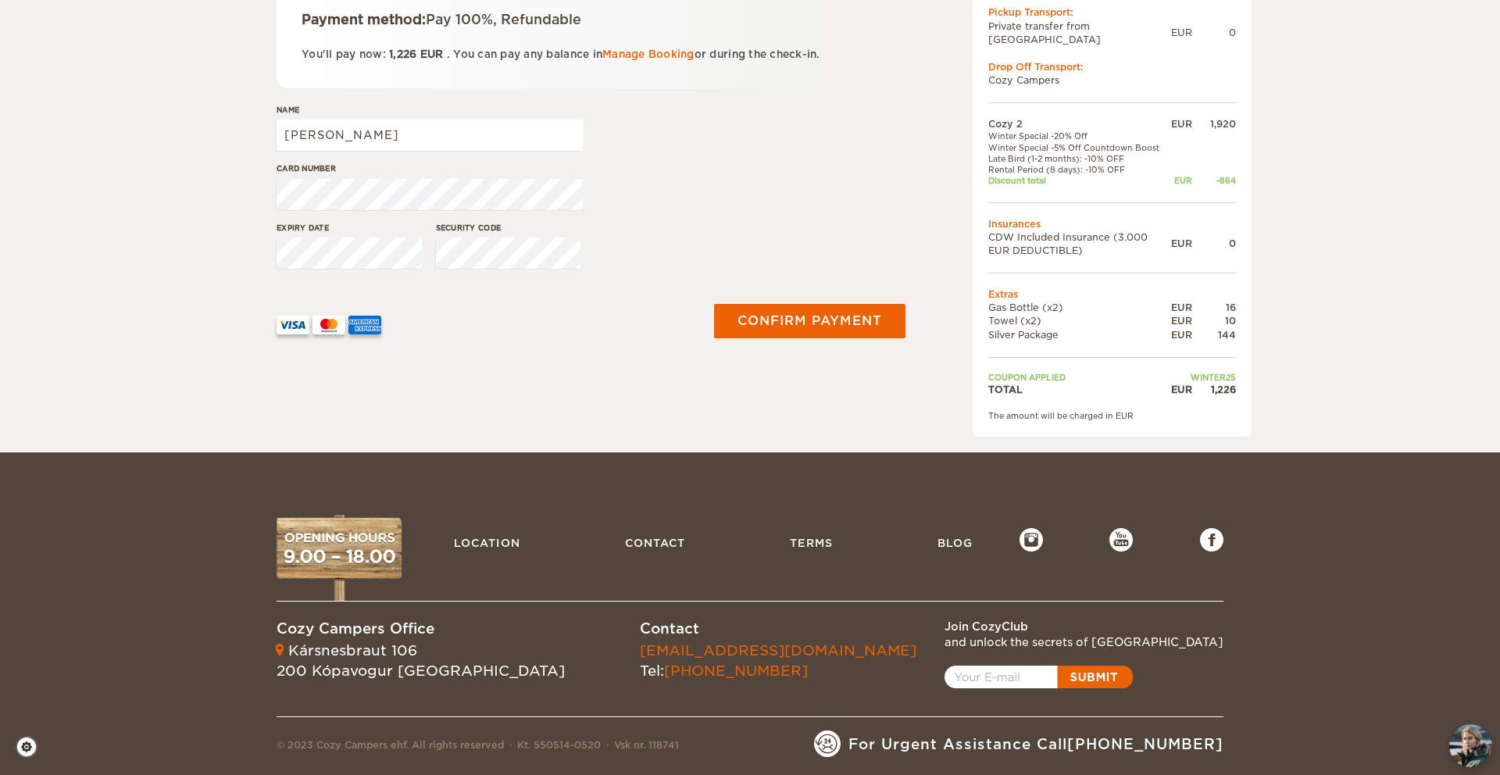 Image resolution: width=1500 pixels, height=775 pixels. What do you see at coordinates (1080, 123) in the screenshot?
I see `td: Cozy 2` at bounding box center [1080, 123].